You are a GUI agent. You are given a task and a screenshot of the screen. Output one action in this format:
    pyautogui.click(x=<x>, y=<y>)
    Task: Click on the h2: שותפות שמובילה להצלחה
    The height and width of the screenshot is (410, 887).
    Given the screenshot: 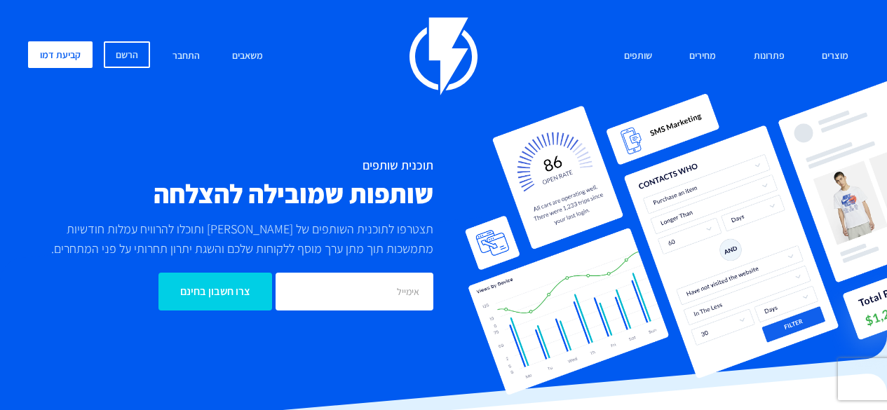 What is the action you would take?
    pyautogui.click(x=236, y=194)
    